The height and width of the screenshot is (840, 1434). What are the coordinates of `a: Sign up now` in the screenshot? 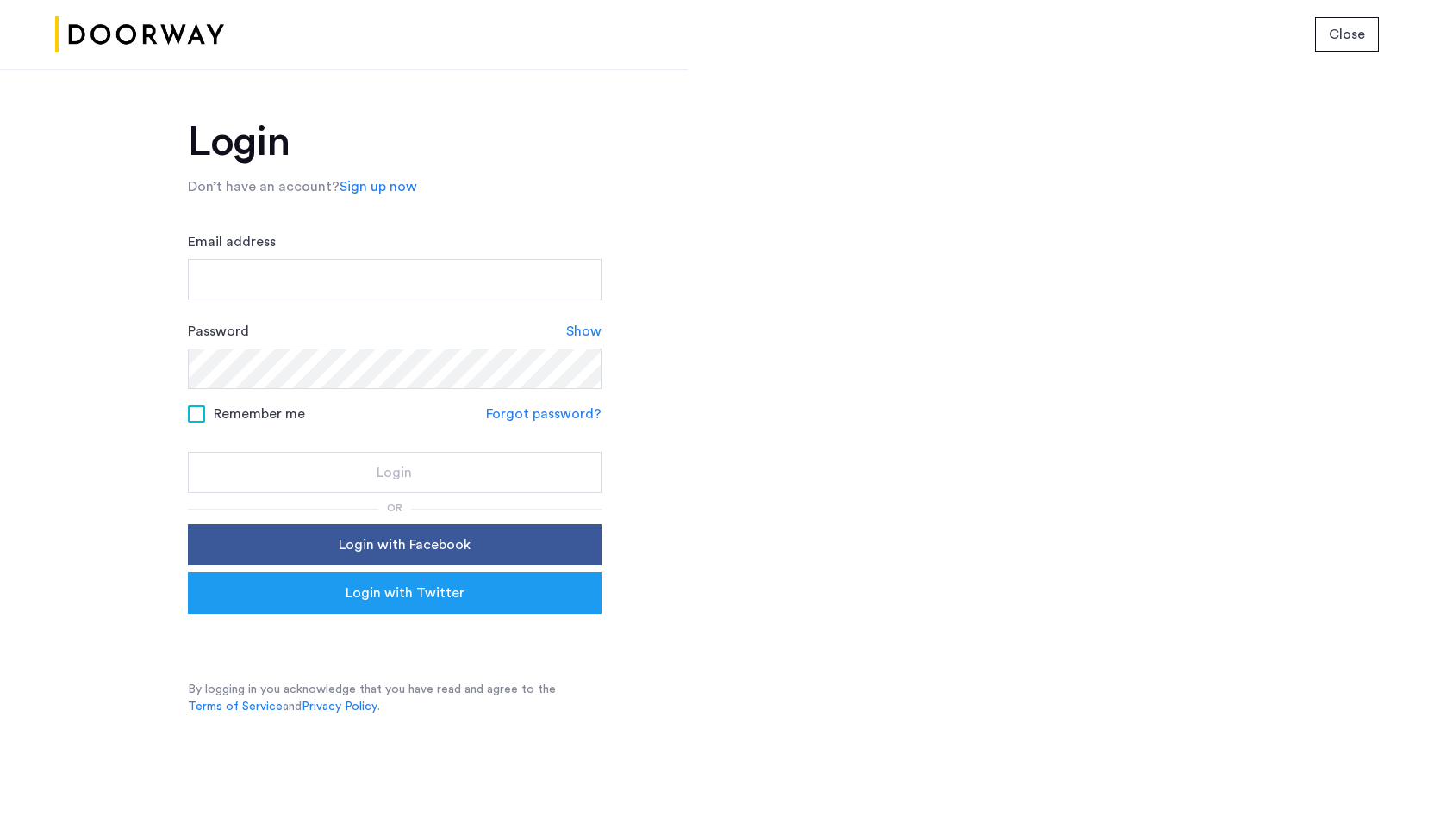 It's located at (378, 187).